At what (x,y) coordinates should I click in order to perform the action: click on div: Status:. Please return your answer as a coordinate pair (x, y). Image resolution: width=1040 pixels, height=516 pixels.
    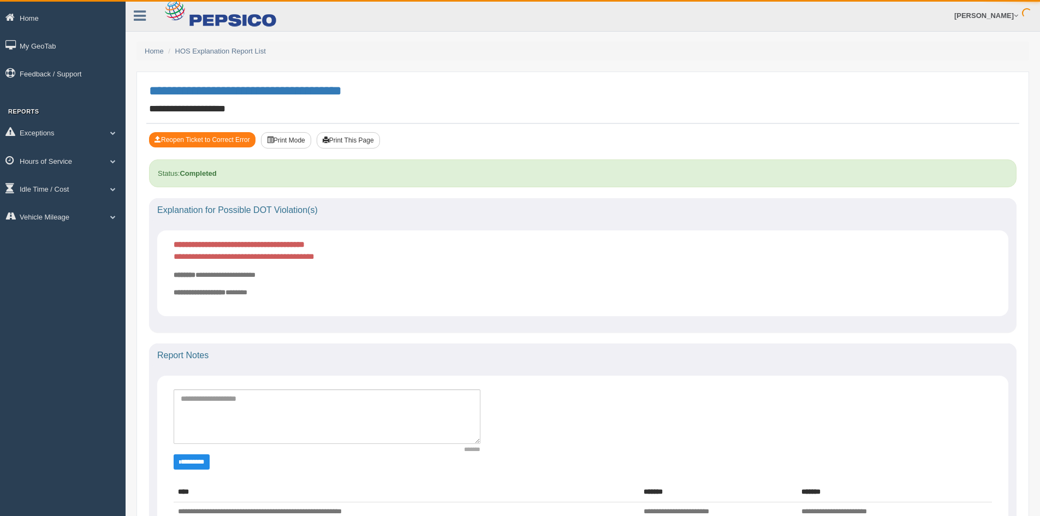
    Looking at the image, I should click on (582, 173).